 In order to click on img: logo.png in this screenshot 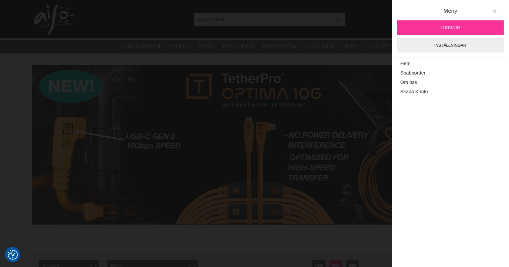, I will do `click(54, 20)`.